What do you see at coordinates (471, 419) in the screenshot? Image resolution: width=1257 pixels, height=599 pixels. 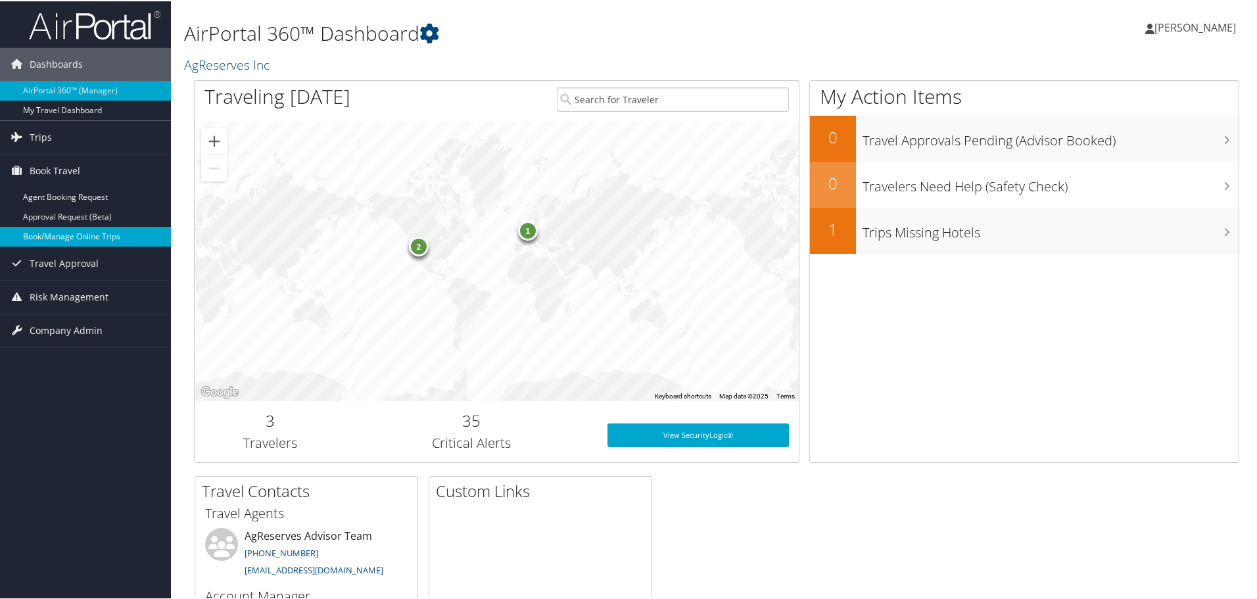 I see `h2: 35` at bounding box center [471, 419].